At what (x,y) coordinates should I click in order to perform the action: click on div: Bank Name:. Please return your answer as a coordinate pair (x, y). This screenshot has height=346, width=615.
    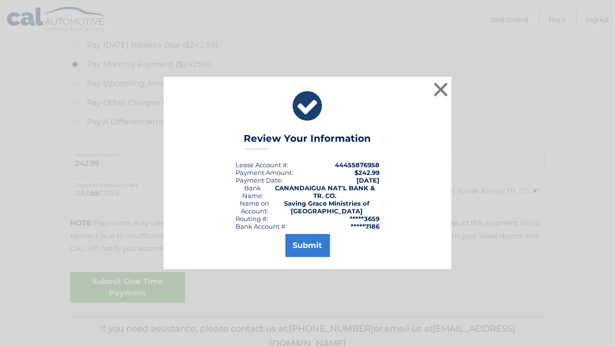
    Looking at the image, I should click on (253, 192).